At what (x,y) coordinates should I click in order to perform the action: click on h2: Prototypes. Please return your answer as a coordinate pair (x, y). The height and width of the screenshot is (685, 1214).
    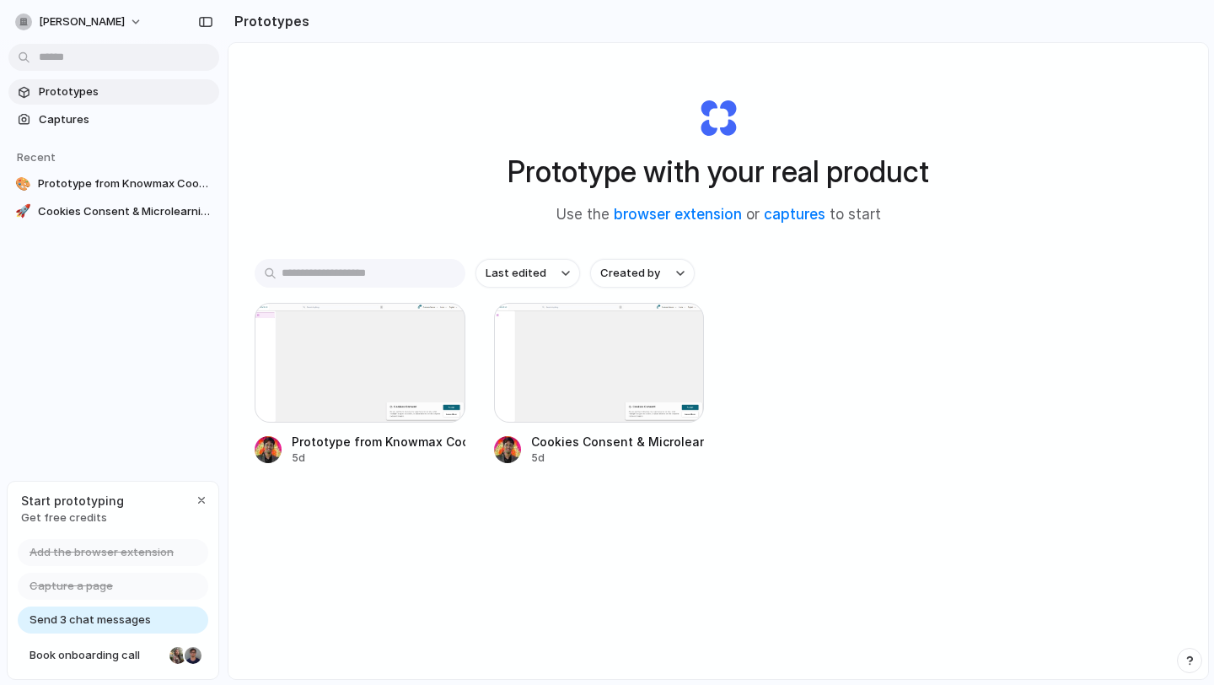
    Looking at the image, I should click on (268, 21).